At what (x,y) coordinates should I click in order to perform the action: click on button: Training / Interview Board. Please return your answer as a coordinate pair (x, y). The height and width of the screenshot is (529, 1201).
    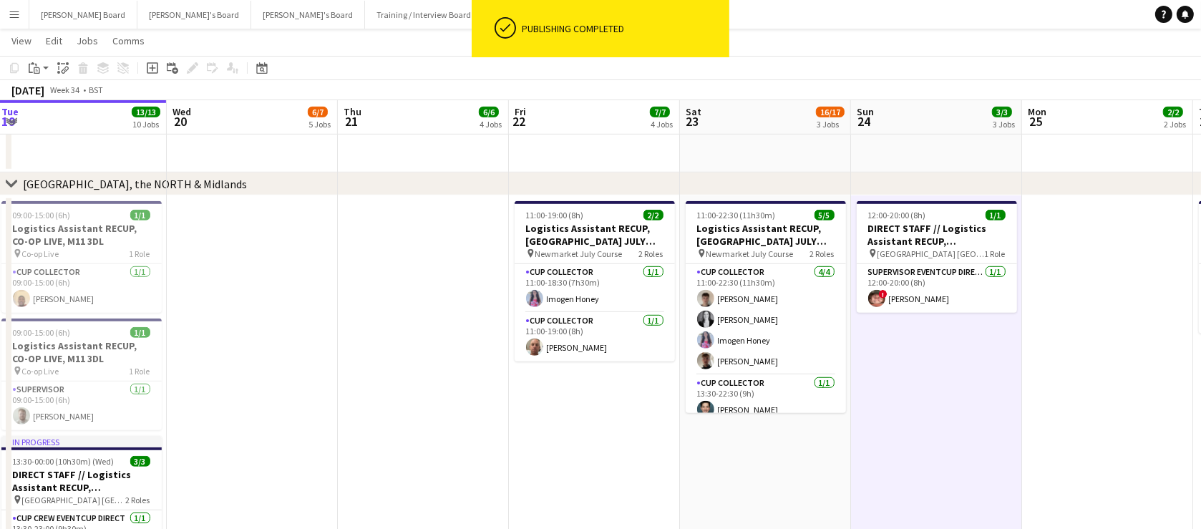
    Looking at the image, I should click on (424, 14).